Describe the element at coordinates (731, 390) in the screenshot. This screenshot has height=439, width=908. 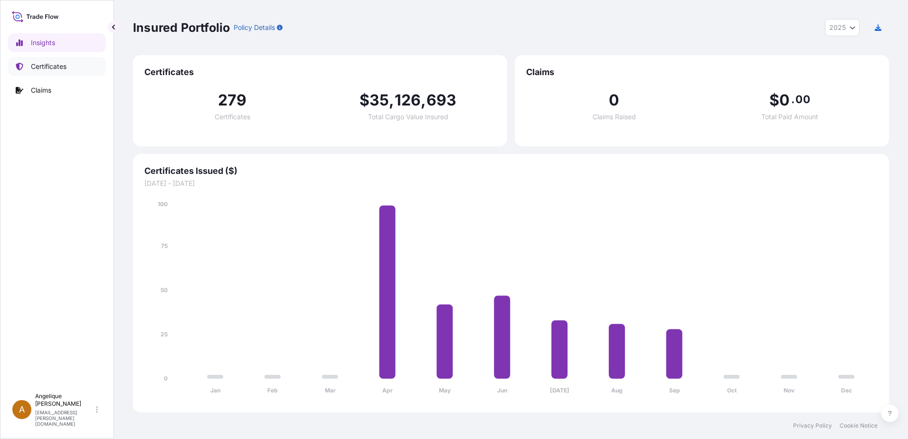
I see `tspan: Oct` at that location.